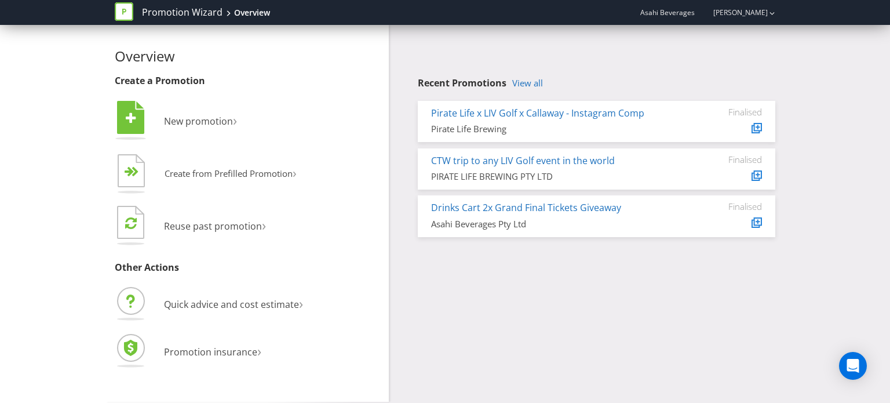 Image resolution: width=890 pixels, height=403 pixels. What do you see at coordinates (526, 208) in the screenshot?
I see `a: Drinks Cart 2x Grand Final Tickets Giveaway` at bounding box center [526, 208].